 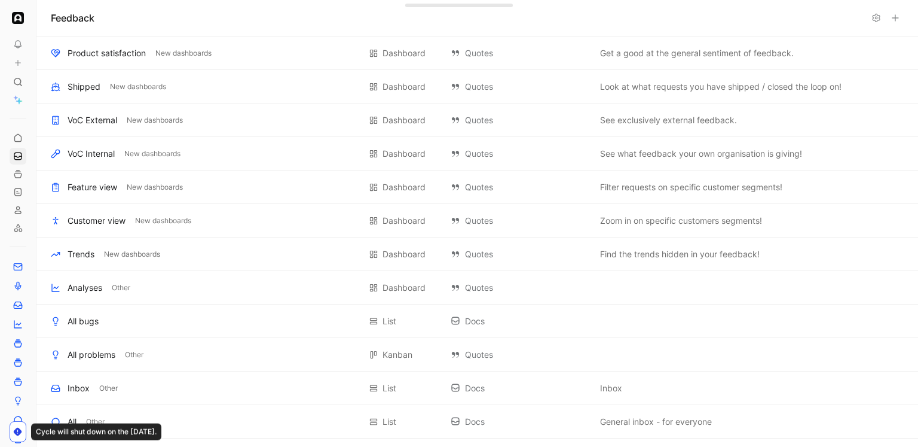 I want to click on span: Inbox, so click(x=611, y=388).